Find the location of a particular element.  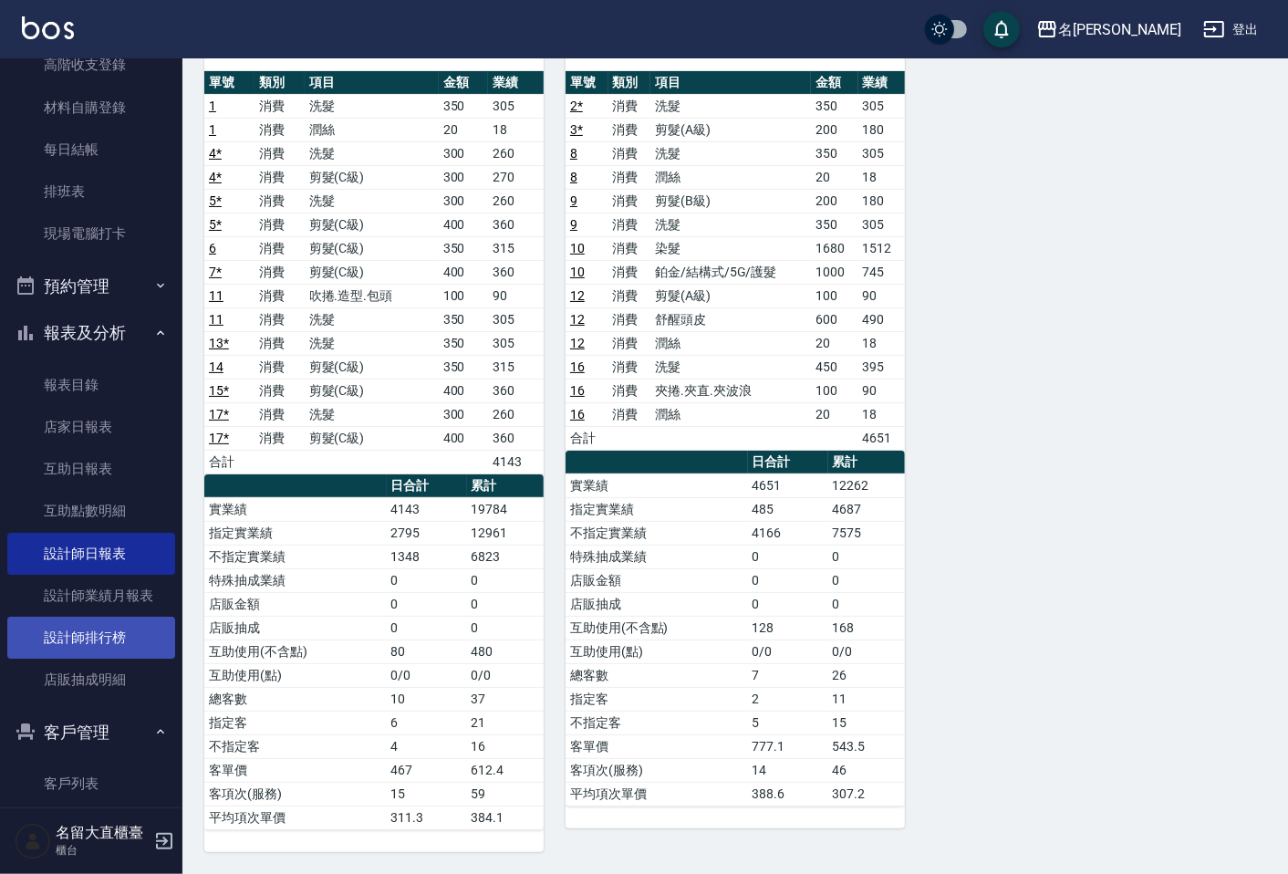

td: 200 is located at coordinates (833, 129).